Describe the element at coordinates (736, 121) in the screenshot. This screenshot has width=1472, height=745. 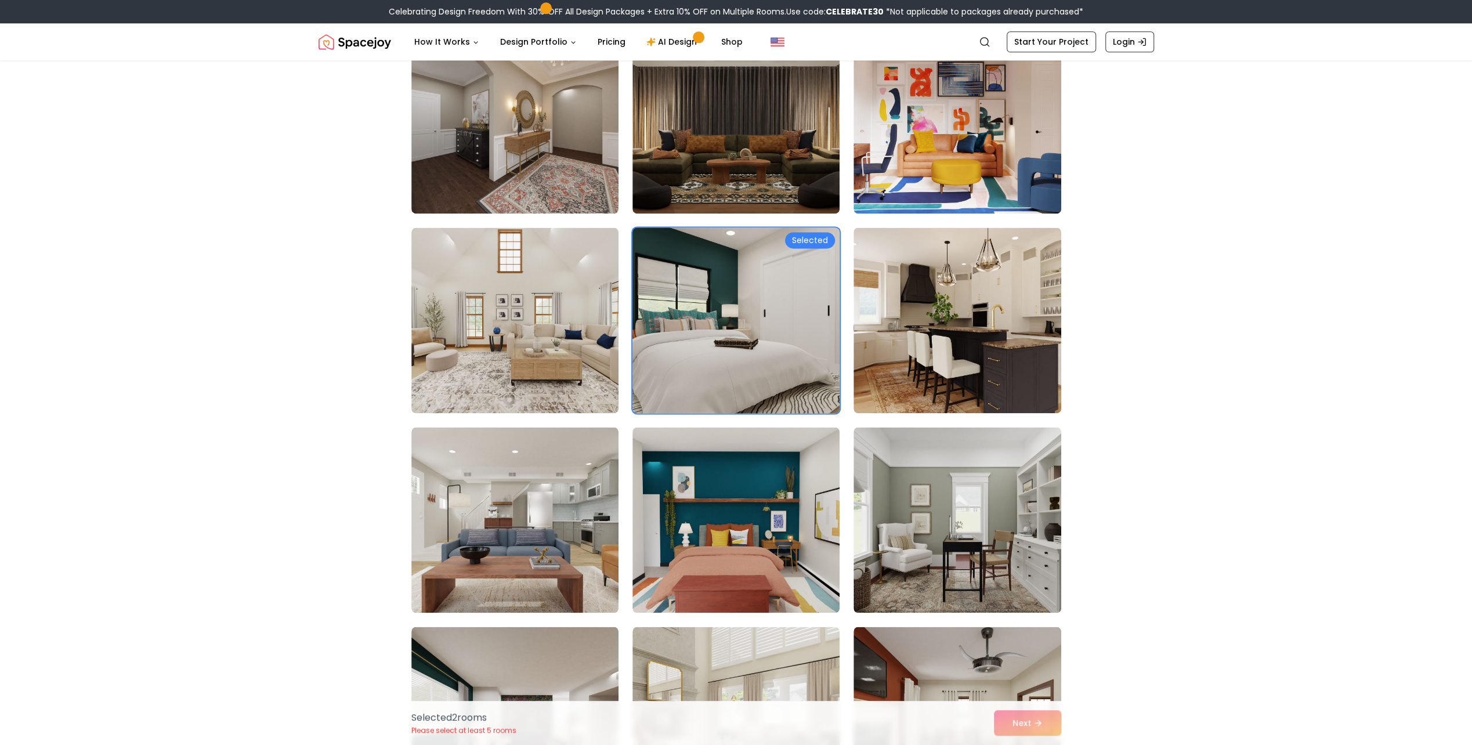
I see `img: Room room-89` at that location.